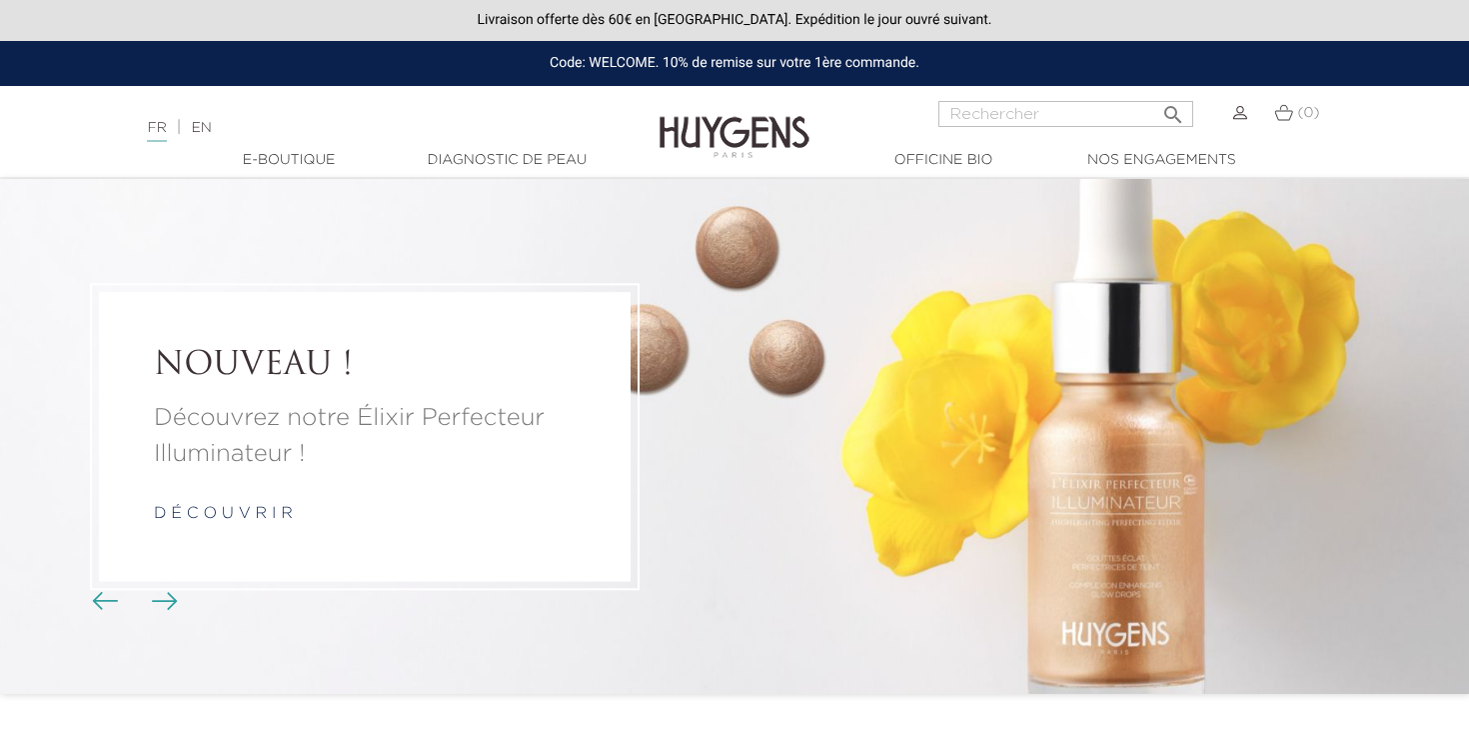  I want to click on a: Officine Bio, so click(944, 160).